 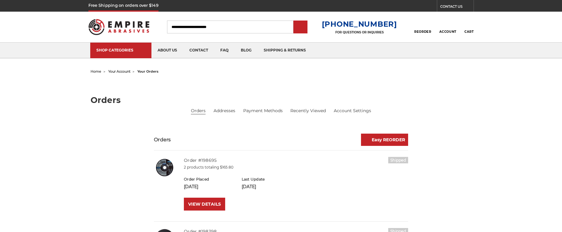 What do you see at coordinates (267, 179) in the screenshot?
I see `h6: Last Update` at bounding box center [267, 179].